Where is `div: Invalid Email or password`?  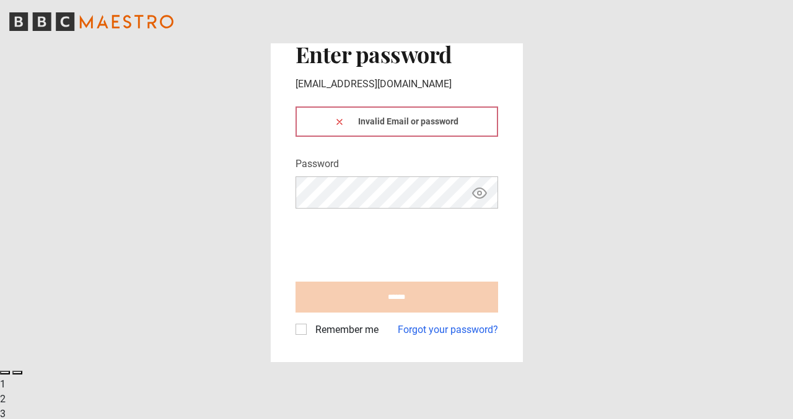 div: Invalid Email or password is located at coordinates (396, 121).